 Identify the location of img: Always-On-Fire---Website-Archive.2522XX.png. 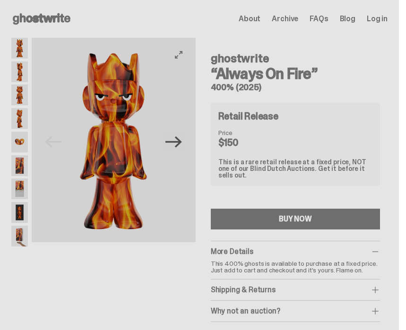
(19, 236).